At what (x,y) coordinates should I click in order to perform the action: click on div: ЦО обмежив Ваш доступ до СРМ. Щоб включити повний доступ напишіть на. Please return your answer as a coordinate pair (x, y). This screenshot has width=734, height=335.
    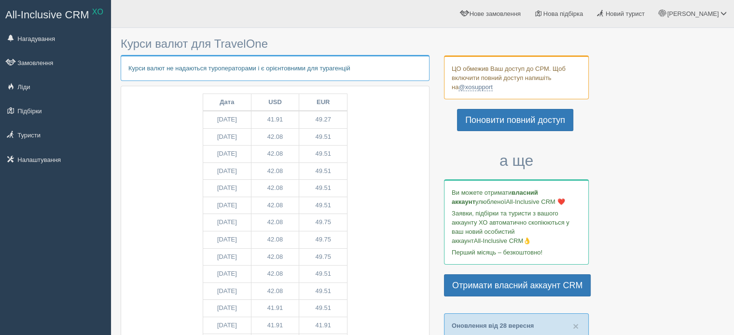
    Looking at the image, I should click on (516, 77).